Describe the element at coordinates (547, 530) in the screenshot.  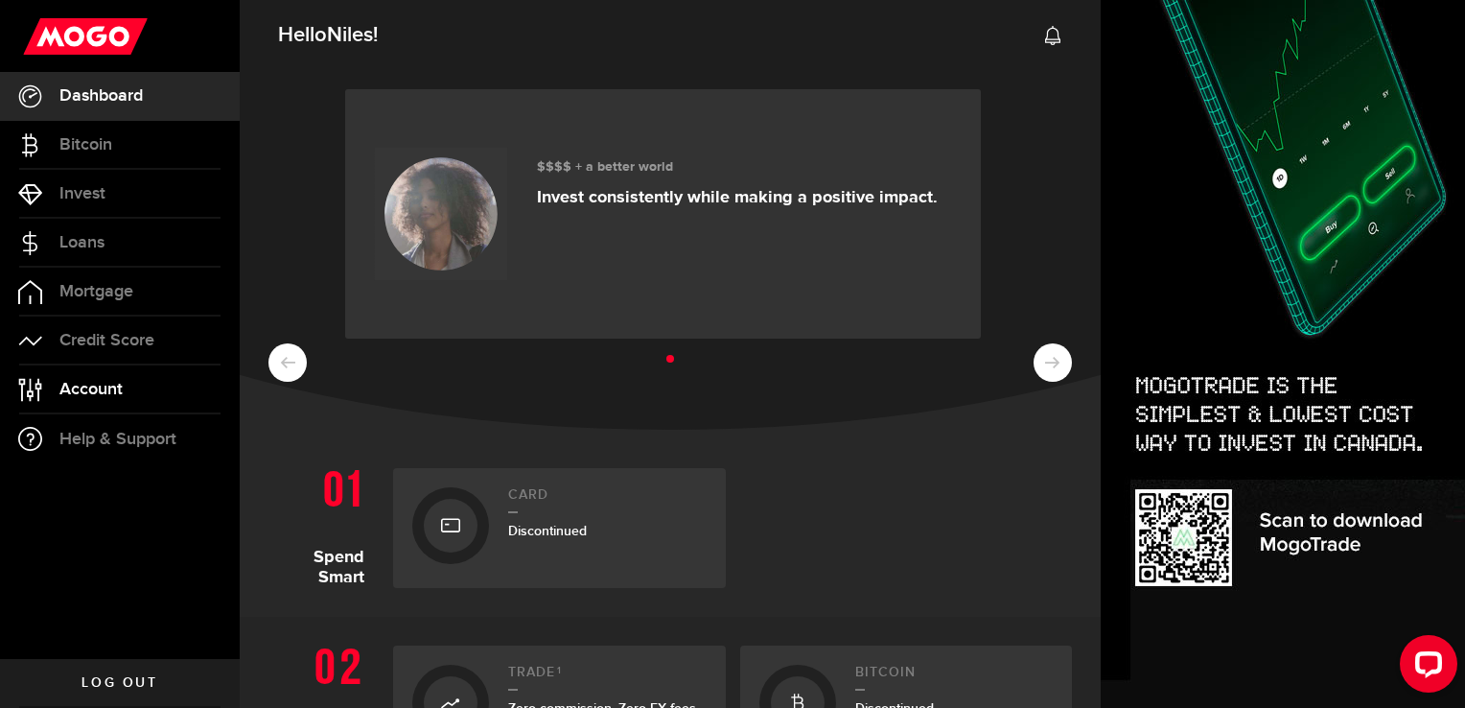
I see `span: Discontinued` at that location.